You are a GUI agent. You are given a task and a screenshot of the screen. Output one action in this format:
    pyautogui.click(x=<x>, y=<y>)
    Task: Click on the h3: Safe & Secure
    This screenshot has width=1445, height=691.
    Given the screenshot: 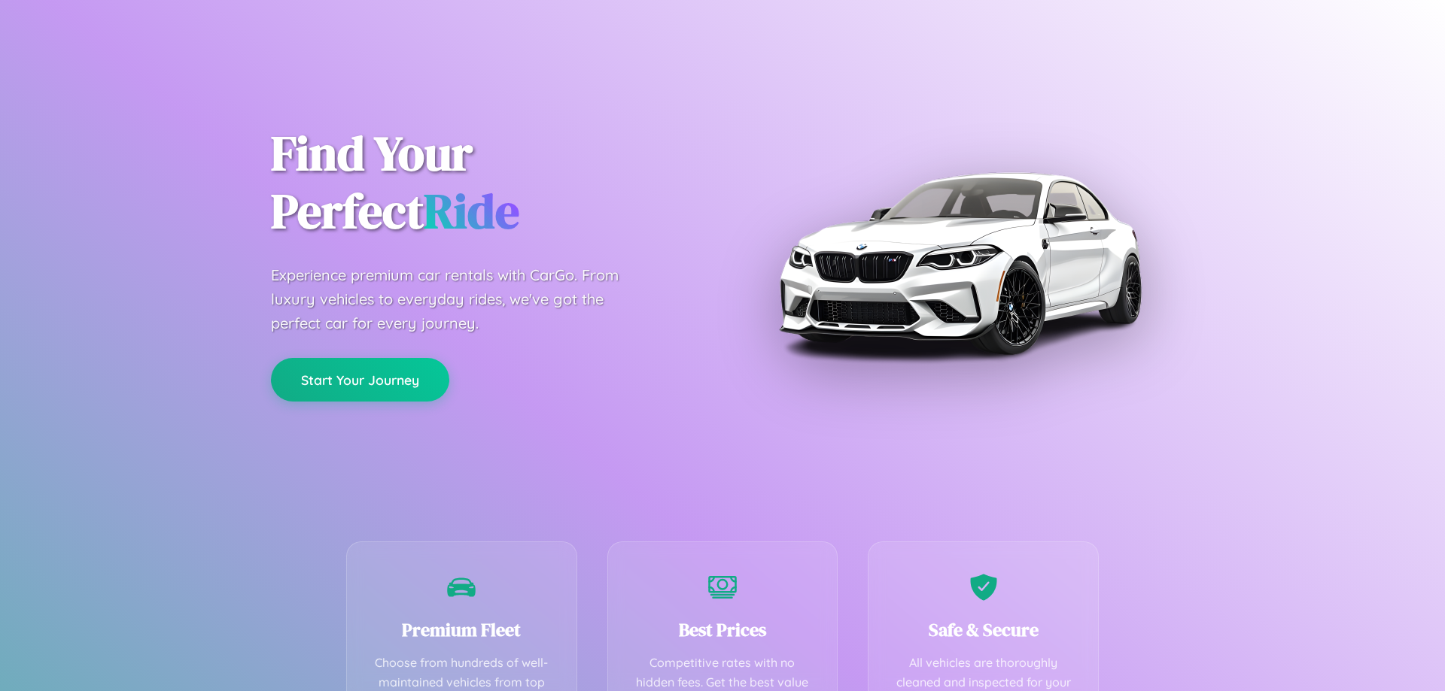 What is the action you would take?
    pyautogui.click(x=983, y=630)
    